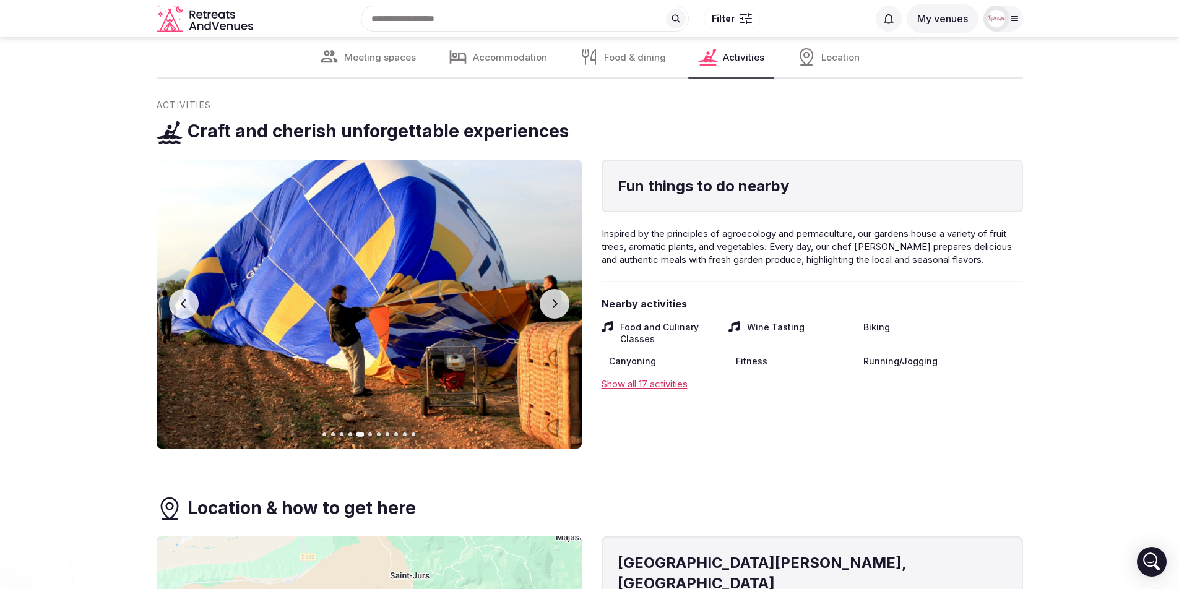  I want to click on button: Filter, so click(732, 19).